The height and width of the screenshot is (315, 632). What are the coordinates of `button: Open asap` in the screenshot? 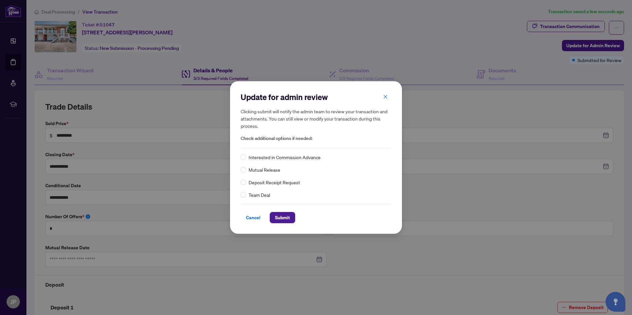 It's located at (615, 302).